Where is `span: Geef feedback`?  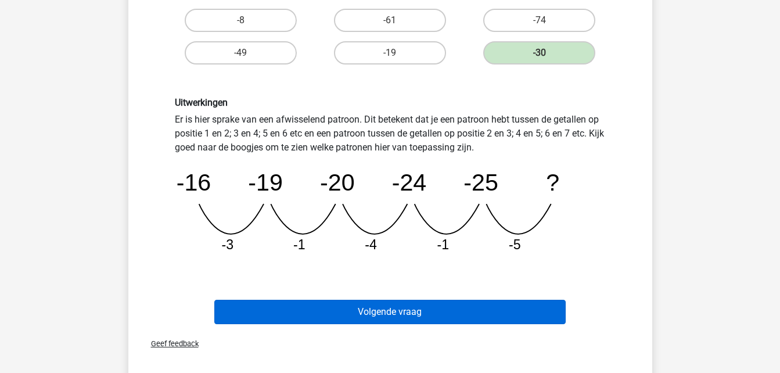
span: Geef feedback is located at coordinates (170, 343).